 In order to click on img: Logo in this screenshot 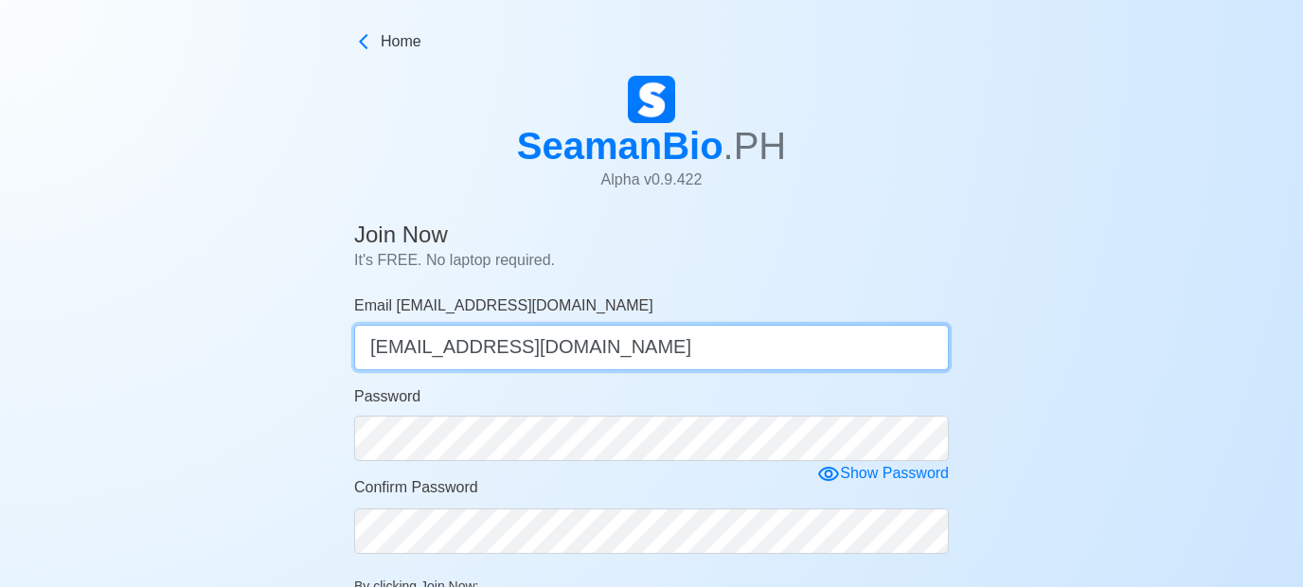, I will do `click(651, 99)`.